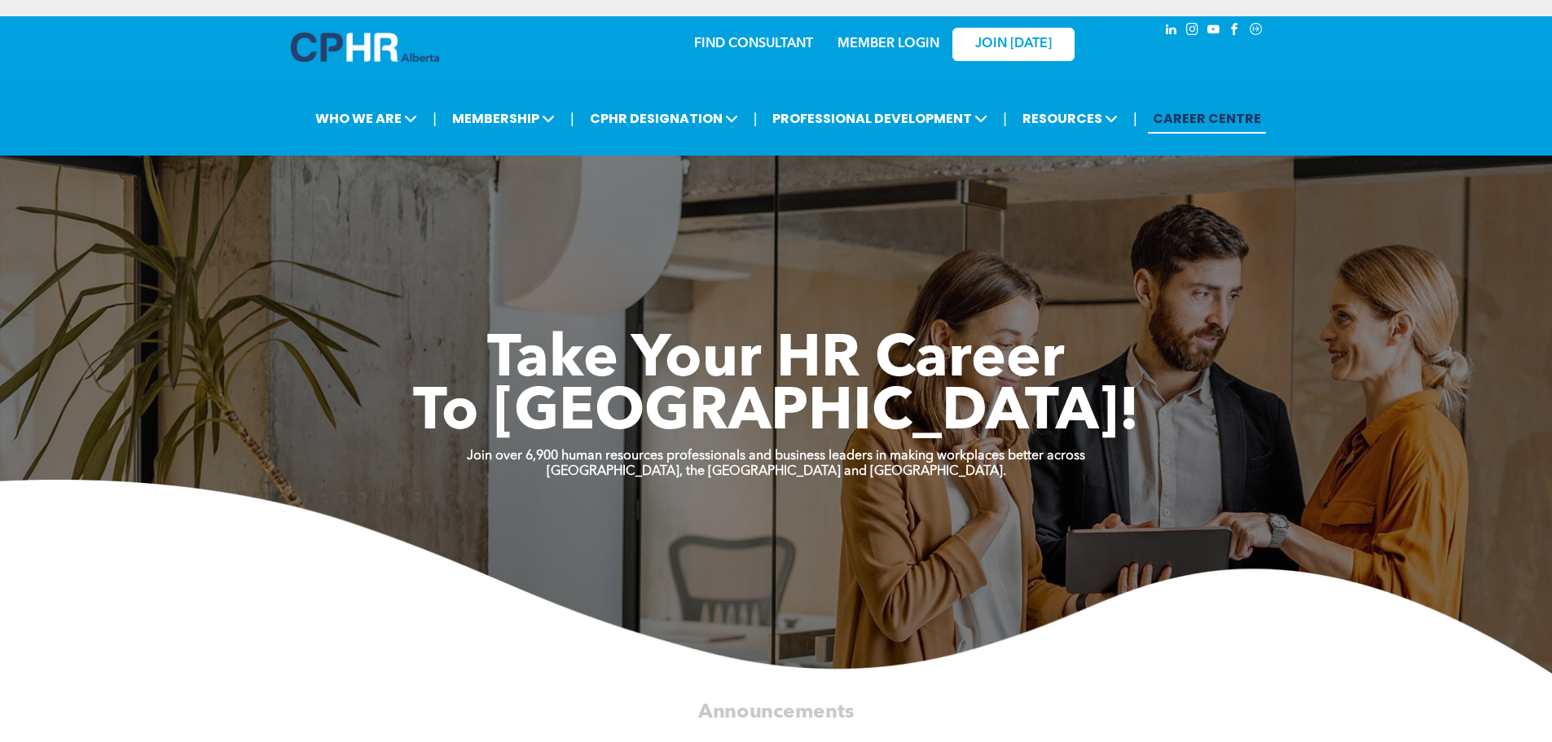 The image size is (1552, 742). Describe the element at coordinates (880, 118) in the screenshot. I see `span: PROFESSIONAL DEVELOPMENT` at that location.